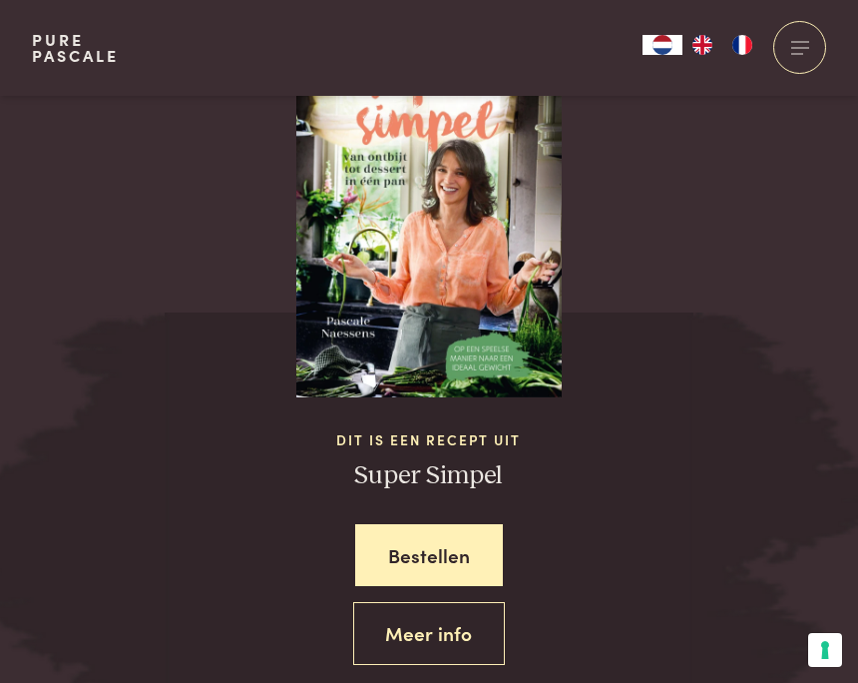  What do you see at coordinates (429, 633) in the screenshot?
I see `a: Meer info` at bounding box center [429, 633].